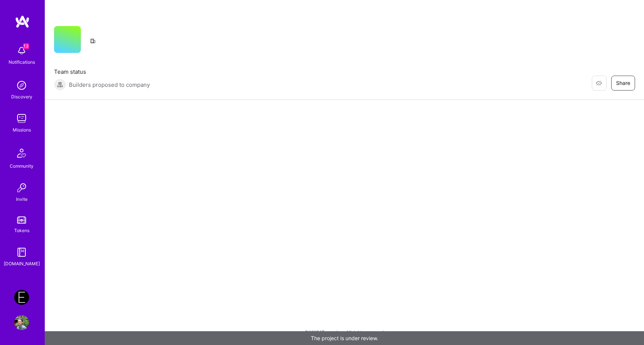 The width and height of the screenshot is (644, 345). I want to click on i: icon EyeClosed, so click(599, 83).